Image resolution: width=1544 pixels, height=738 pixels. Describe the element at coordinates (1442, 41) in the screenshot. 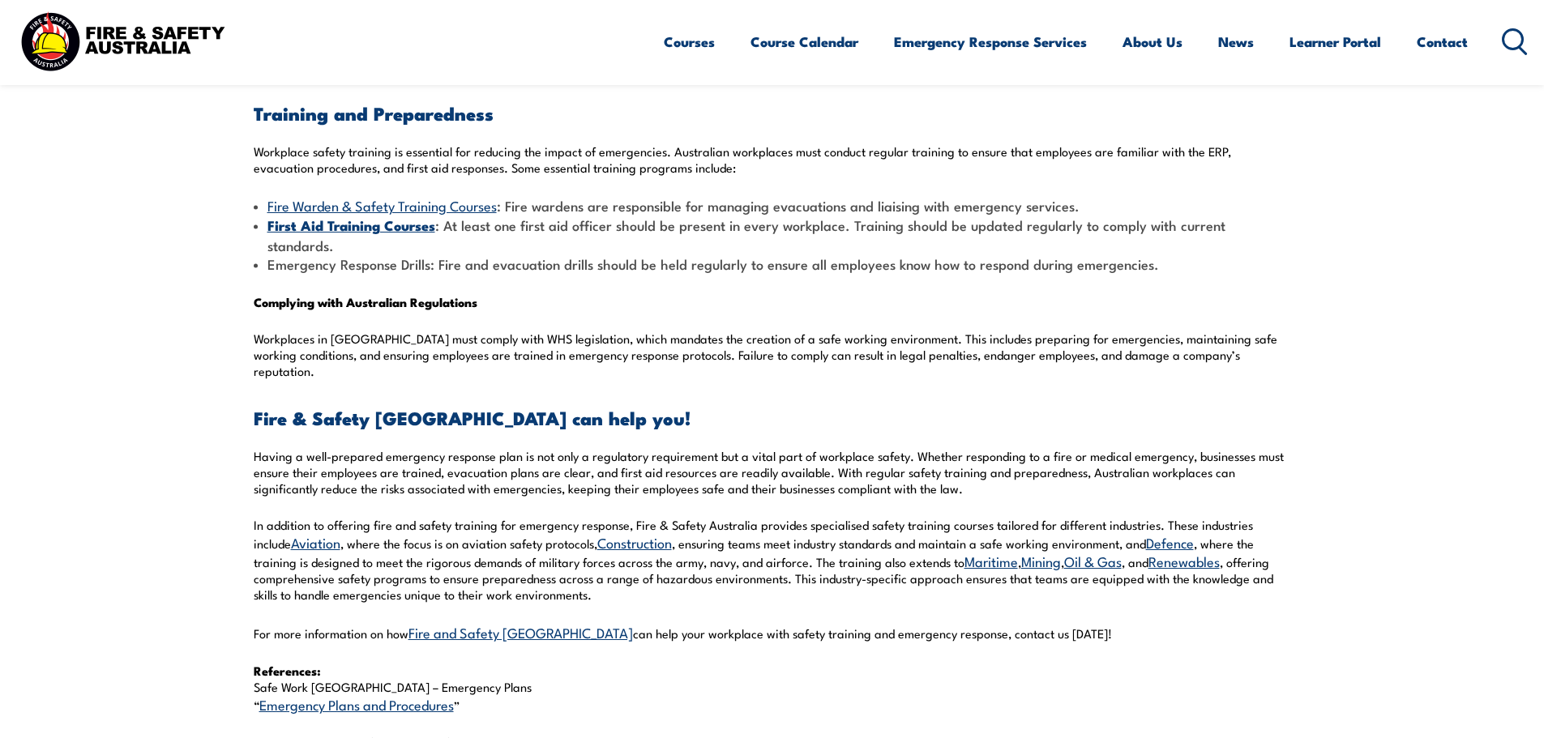

I see `a: Contact` at that location.